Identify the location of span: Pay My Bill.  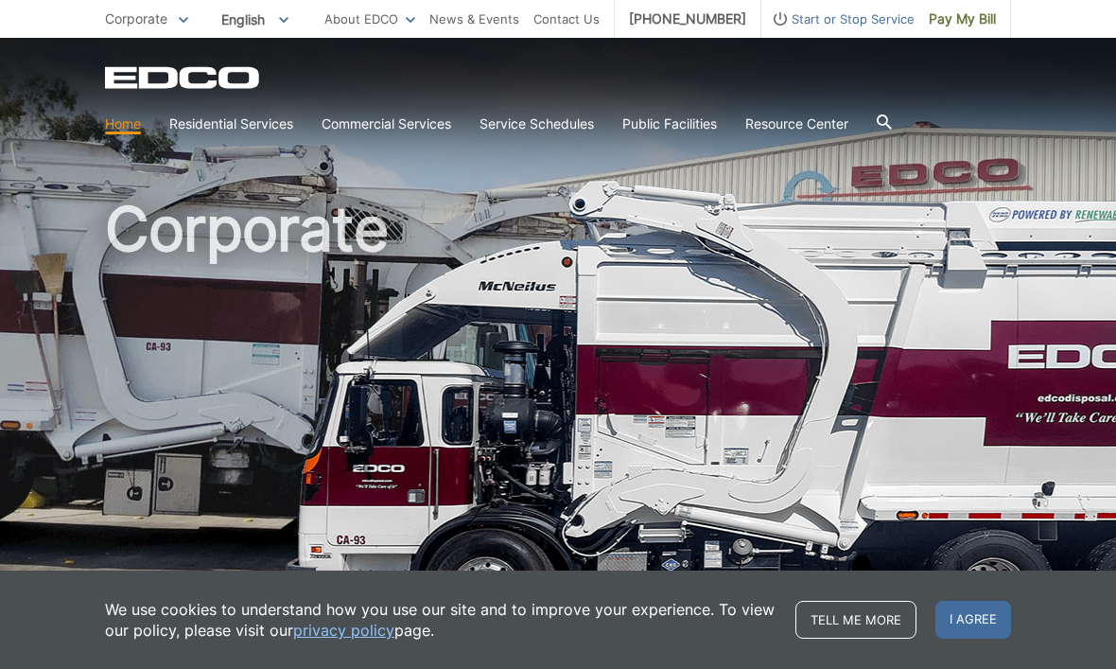
(962, 19).